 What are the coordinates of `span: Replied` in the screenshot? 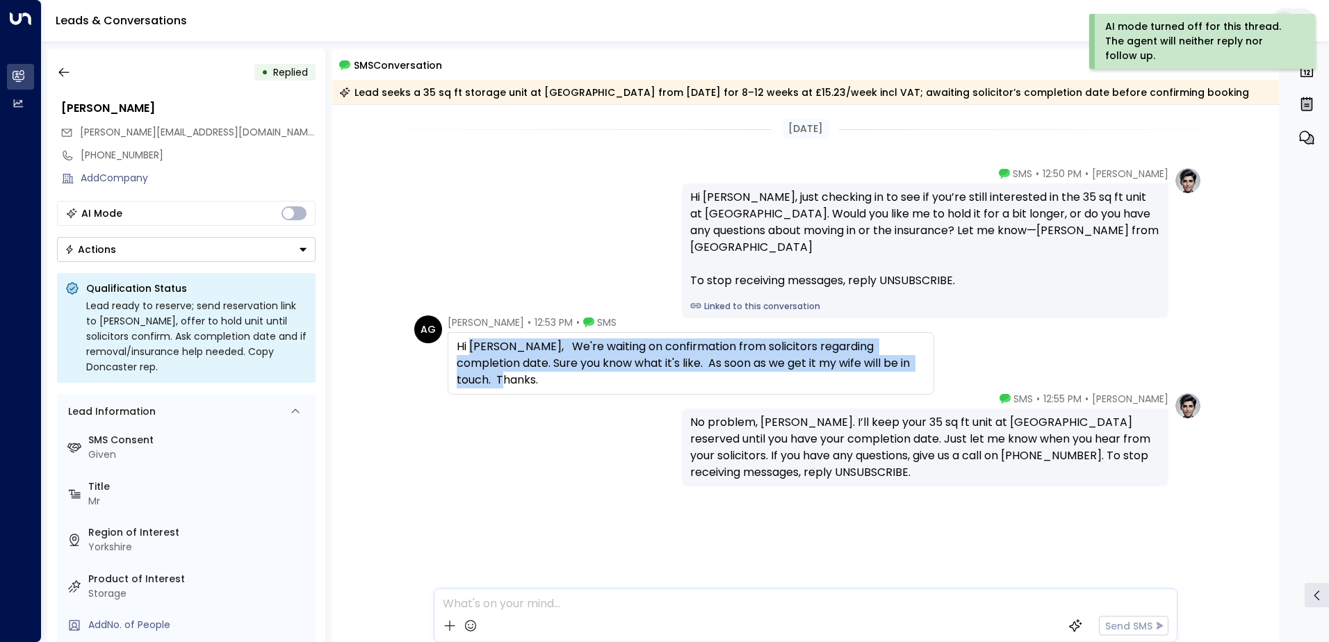 It's located at (291, 72).